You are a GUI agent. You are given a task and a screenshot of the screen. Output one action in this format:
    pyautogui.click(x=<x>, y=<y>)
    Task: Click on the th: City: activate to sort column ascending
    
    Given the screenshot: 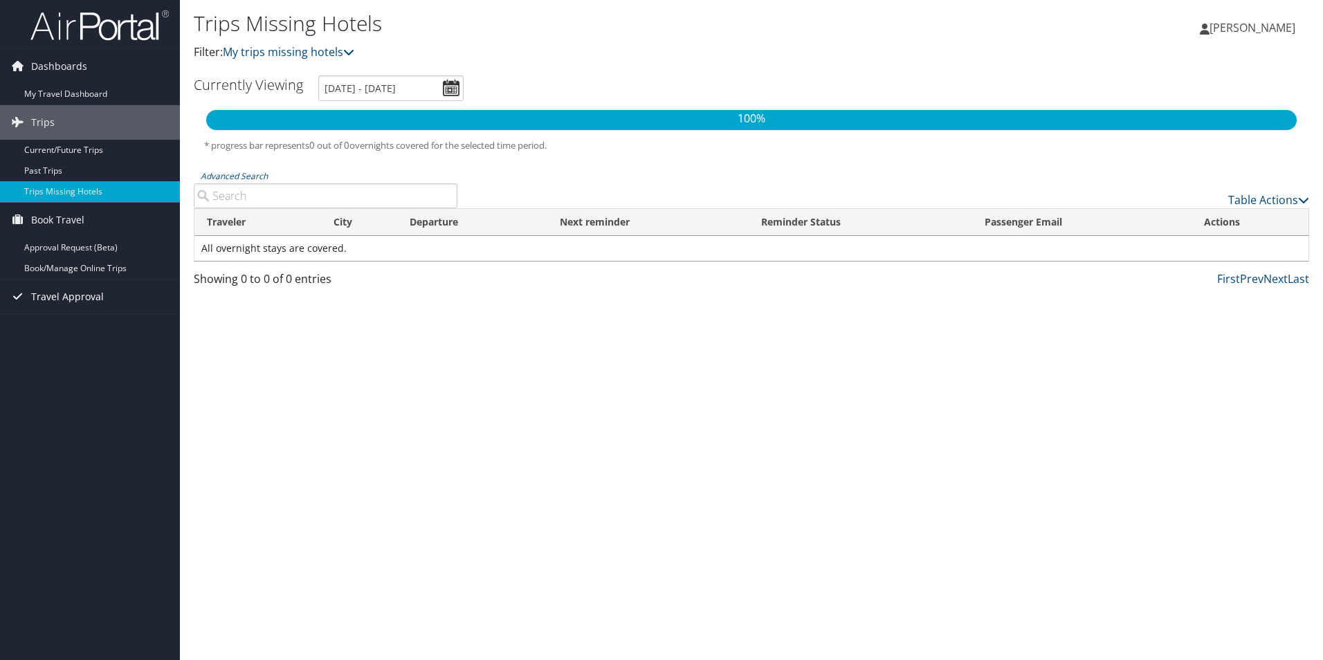 What is the action you would take?
    pyautogui.click(x=359, y=222)
    